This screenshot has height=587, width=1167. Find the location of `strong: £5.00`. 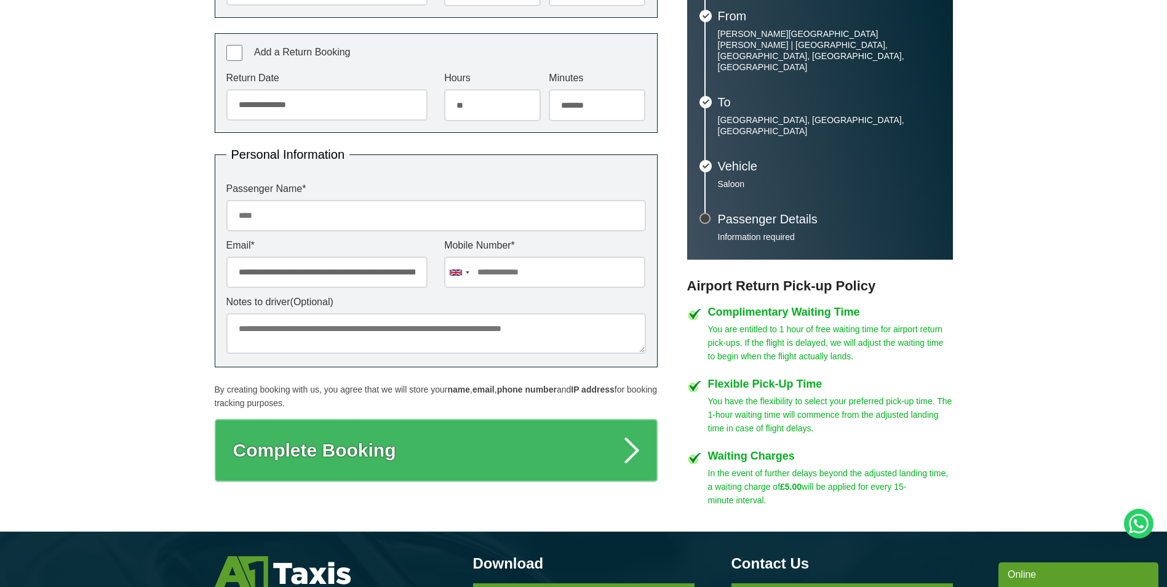

strong: £5.00 is located at coordinates (790, 486).